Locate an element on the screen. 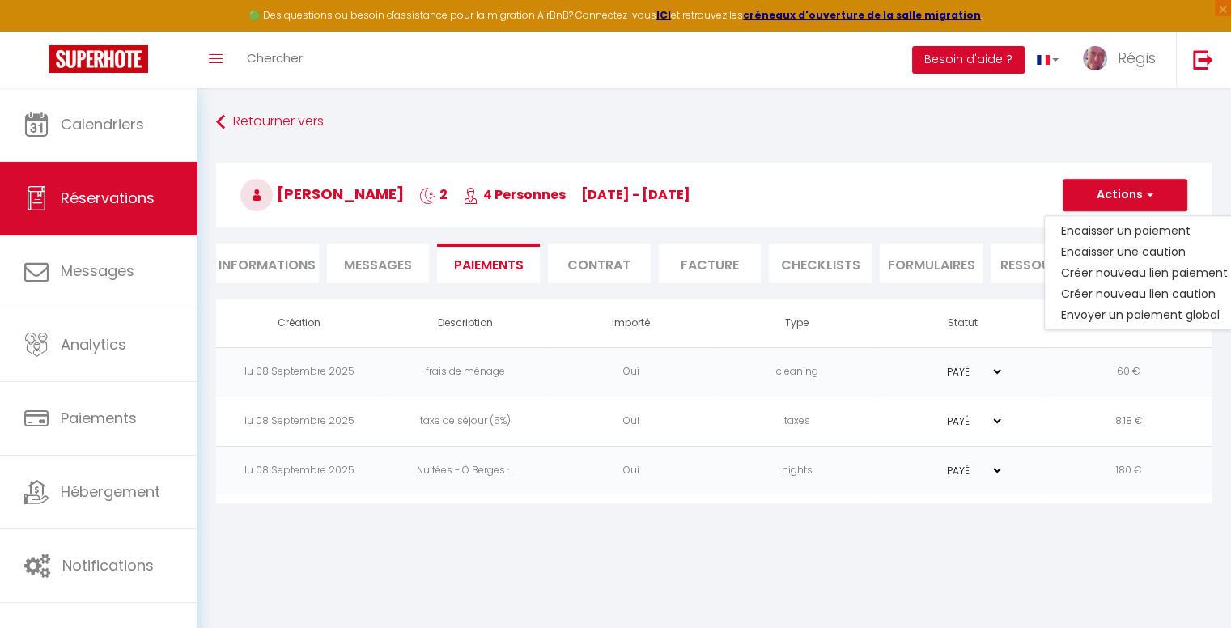 This screenshot has width=1231, height=628. span: Paiements is located at coordinates (99, 418).